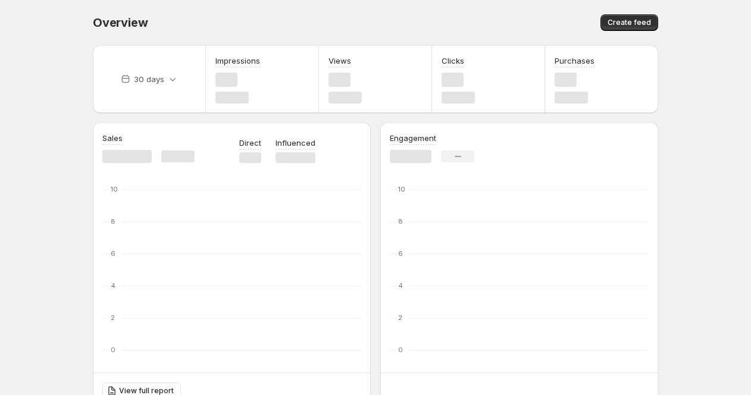 This screenshot has height=395, width=751. What do you see at coordinates (574, 61) in the screenshot?
I see `h3: Purchases` at bounding box center [574, 61].